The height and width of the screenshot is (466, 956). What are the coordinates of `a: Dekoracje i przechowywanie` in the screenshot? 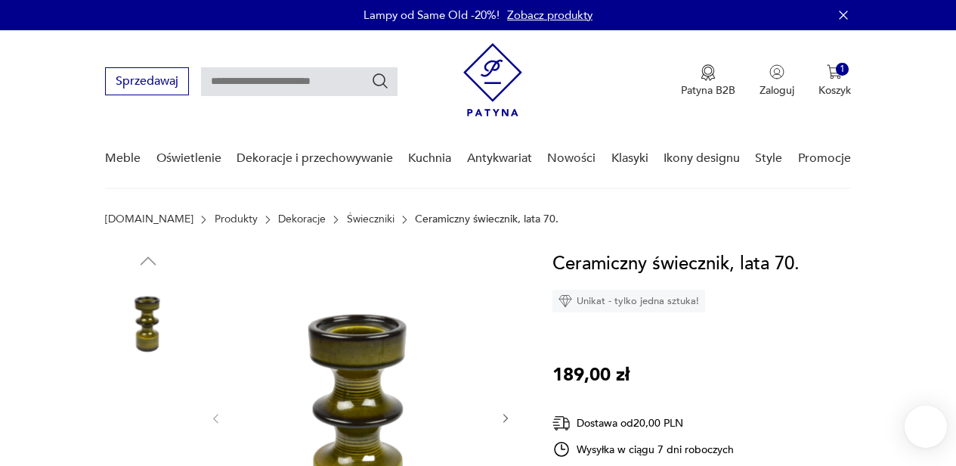 It's located at (314, 158).